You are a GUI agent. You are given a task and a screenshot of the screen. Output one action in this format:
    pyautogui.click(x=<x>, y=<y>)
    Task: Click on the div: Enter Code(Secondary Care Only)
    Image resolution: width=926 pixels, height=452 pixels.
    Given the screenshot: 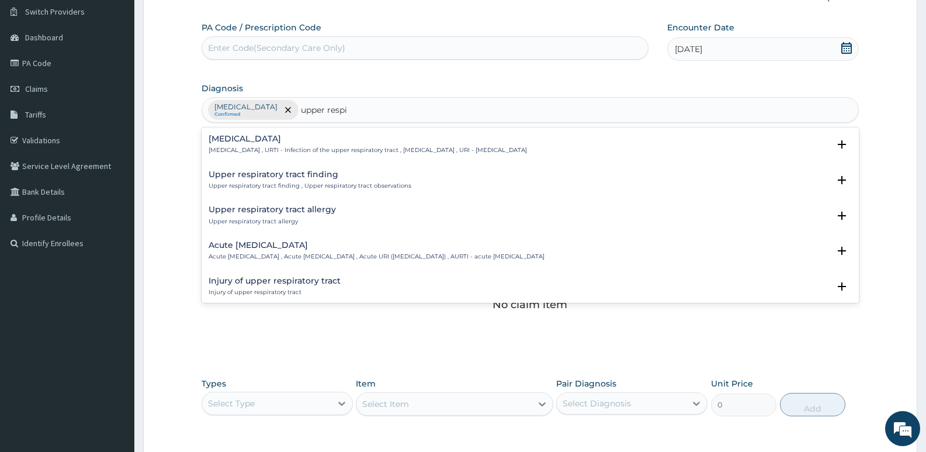 What is the action you would take?
    pyautogui.click(x=276, y=48)
    